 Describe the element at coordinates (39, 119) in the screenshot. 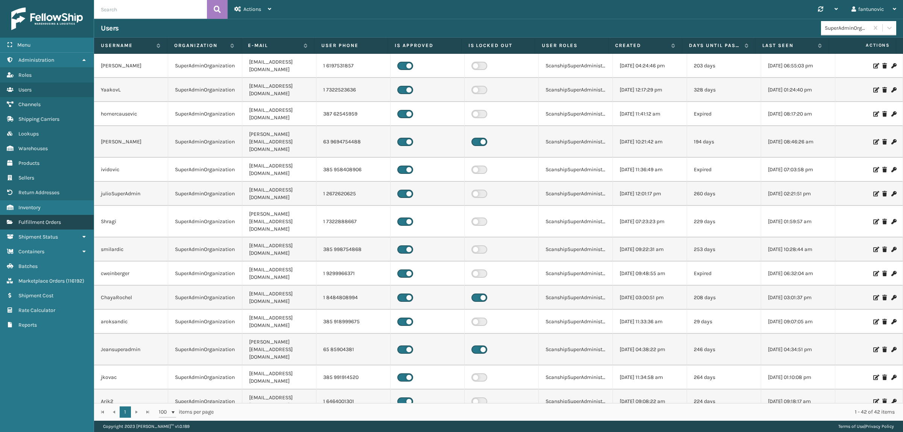

I see `span: Shipping Carriers` at that location.